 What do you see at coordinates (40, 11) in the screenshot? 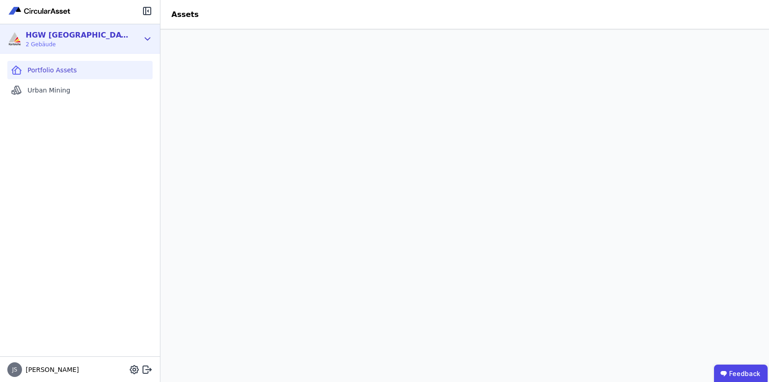
I see `img: Concular` at bounding box center [40, 11].